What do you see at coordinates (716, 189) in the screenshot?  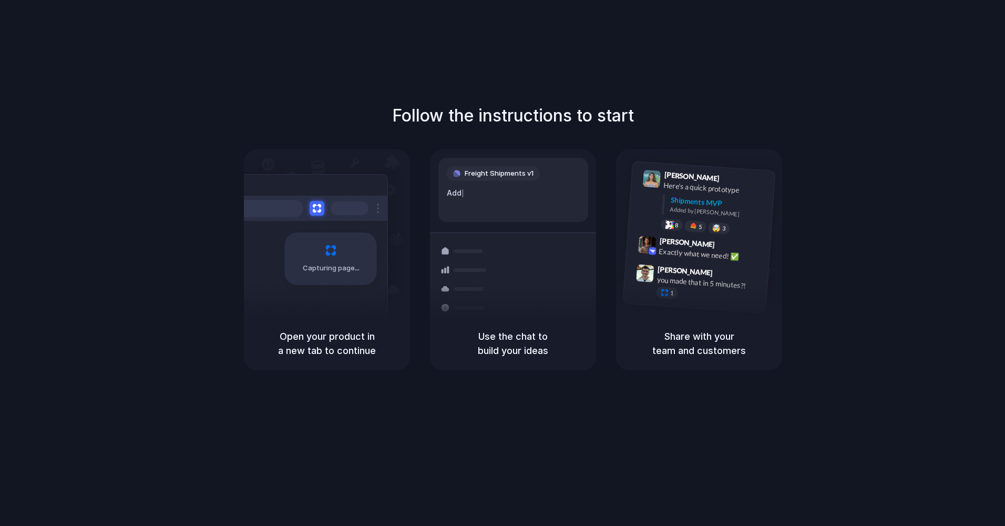 I see `div: Here's a quick prototype` at bounding box center [716, 189].